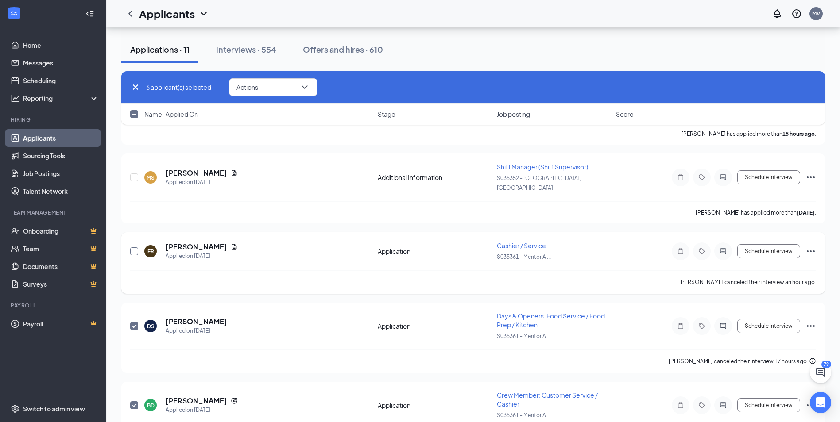 The image size is (840, 422). I want to click on span: Crew Member: Customer Service / Cashier, so click(547, 400).